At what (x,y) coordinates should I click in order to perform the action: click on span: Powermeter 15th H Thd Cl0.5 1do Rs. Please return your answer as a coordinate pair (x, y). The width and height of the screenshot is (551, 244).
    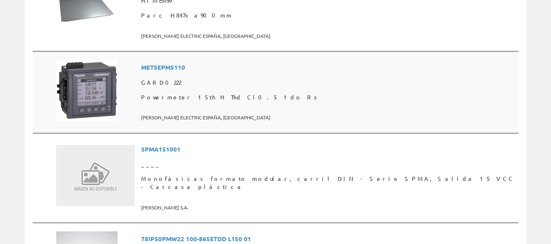
    Looking at the image, I should click on (328, 97).